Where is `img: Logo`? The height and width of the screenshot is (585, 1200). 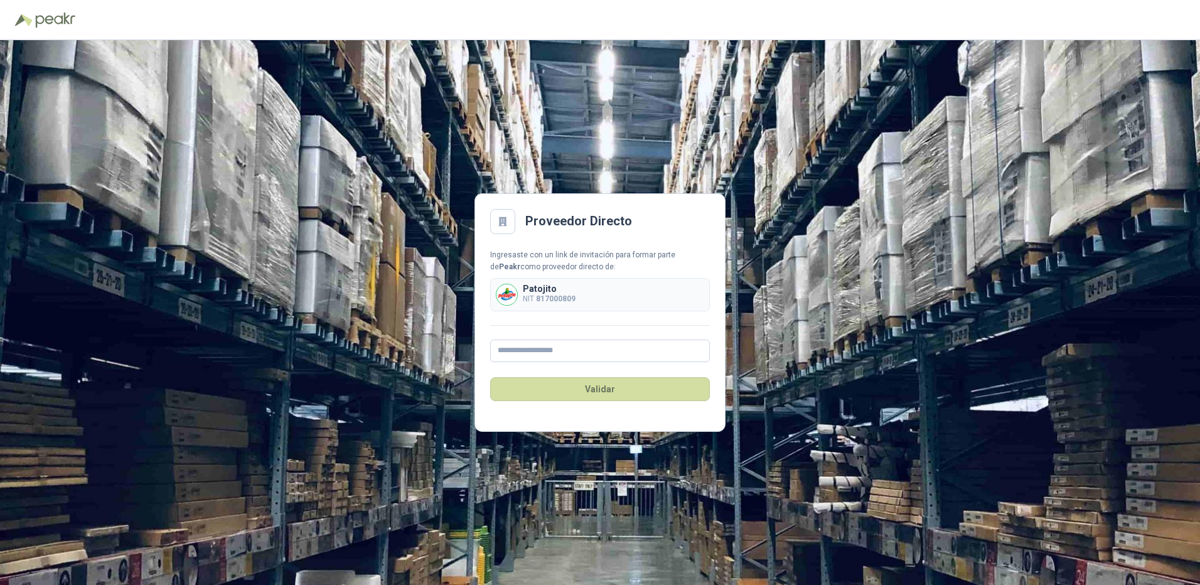 img: Logo is located at coordinates (24, 20).